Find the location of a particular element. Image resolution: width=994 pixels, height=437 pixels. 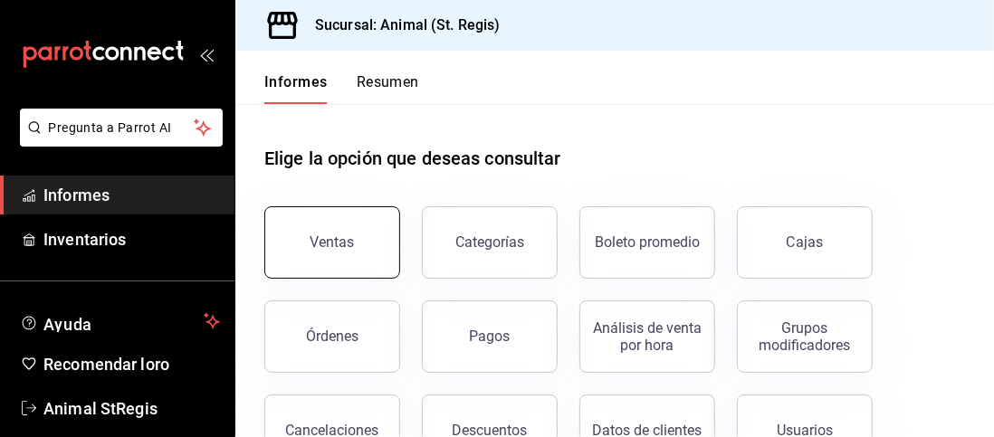

button: Pagos is located at coordinates (490, 337).